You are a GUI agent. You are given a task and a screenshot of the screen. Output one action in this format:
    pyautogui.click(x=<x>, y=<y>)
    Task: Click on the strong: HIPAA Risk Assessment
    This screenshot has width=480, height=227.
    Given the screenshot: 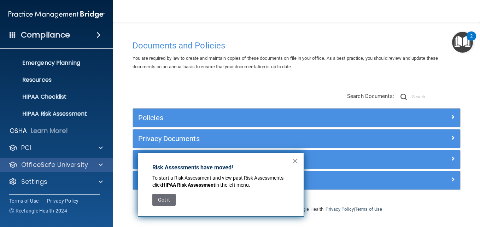 What is the action you would take?
    pyautogui.click(x=188, y=185)
    